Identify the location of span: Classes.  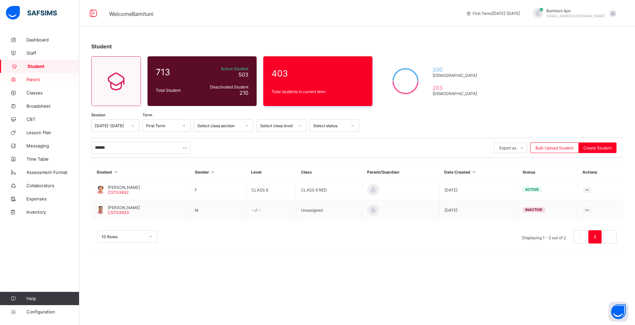
(53, 93).